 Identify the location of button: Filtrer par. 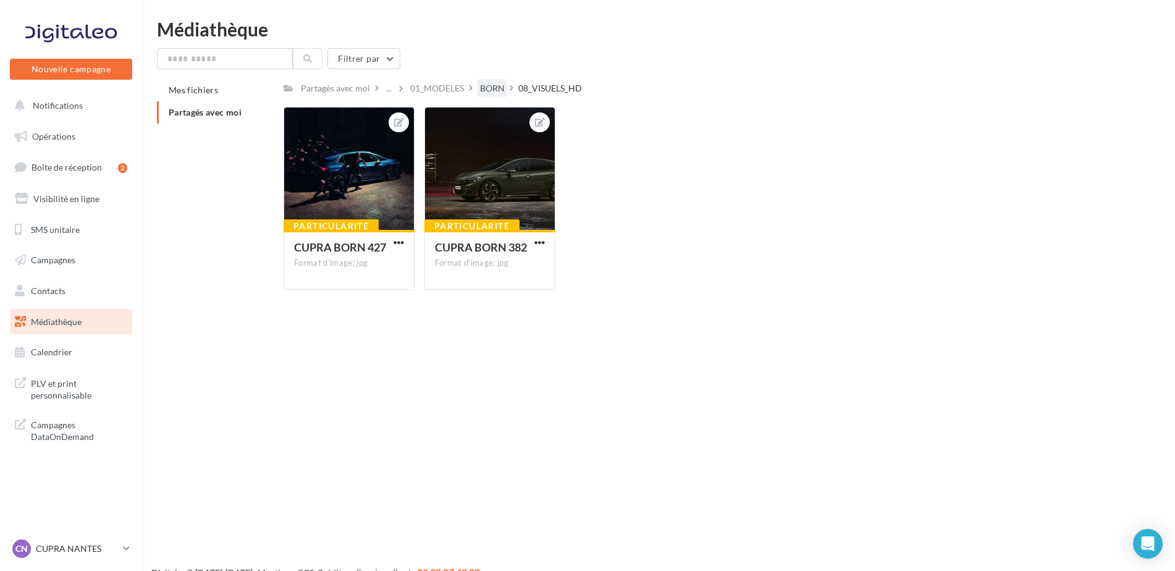
(364, 59).